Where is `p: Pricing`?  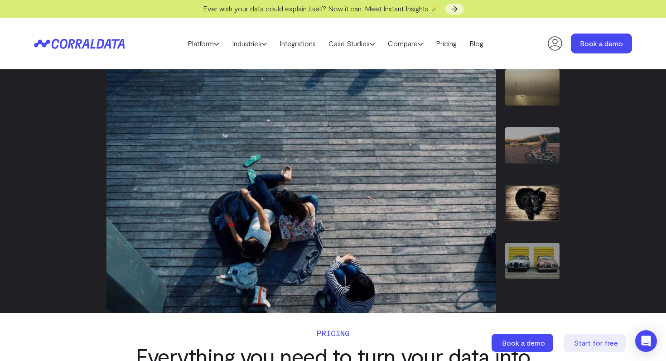 p: Pricing is located at coordinates (333, 333).